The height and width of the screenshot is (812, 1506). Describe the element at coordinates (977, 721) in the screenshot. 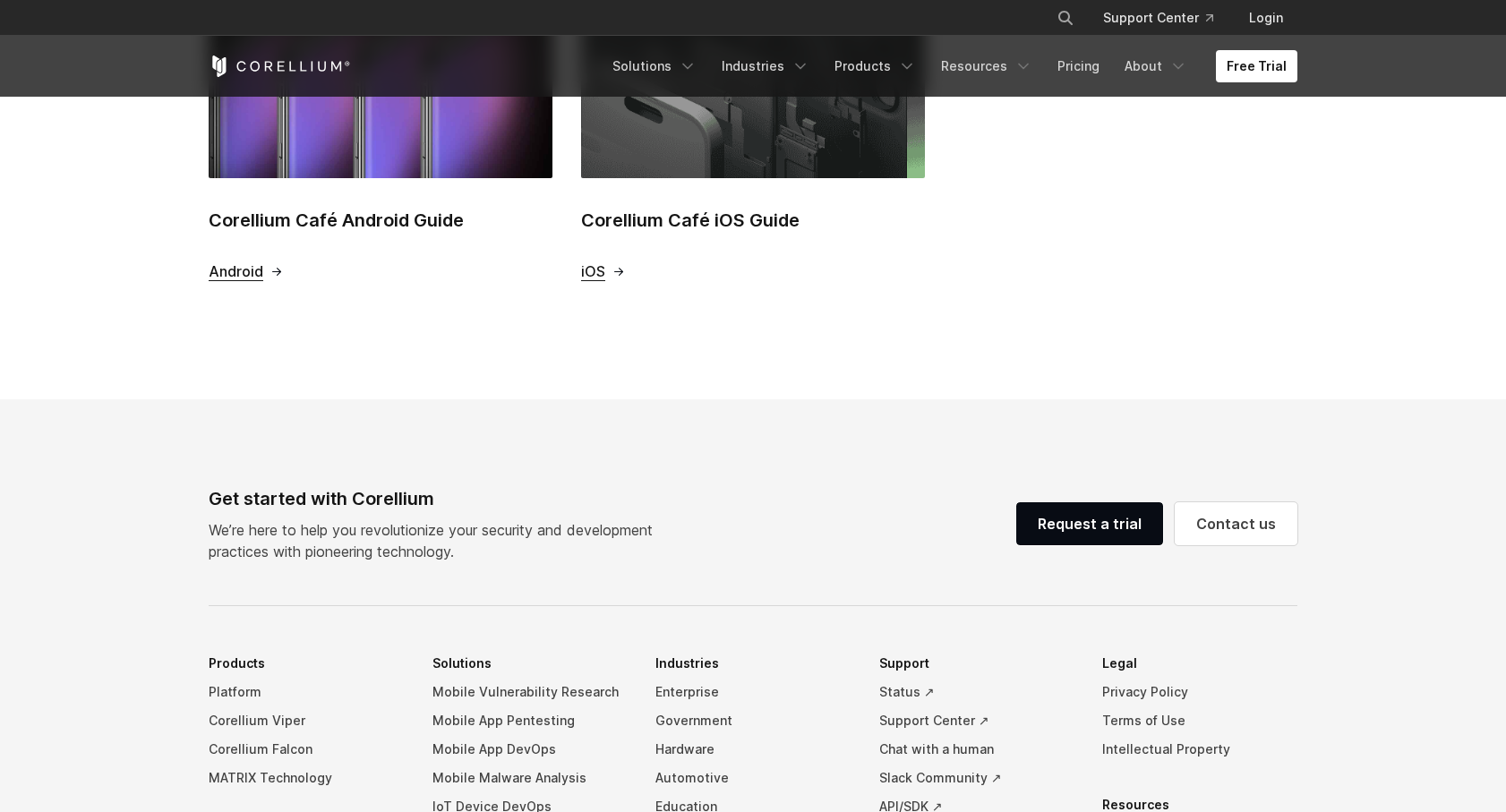

I see `a: Support Center ↗` at that location.